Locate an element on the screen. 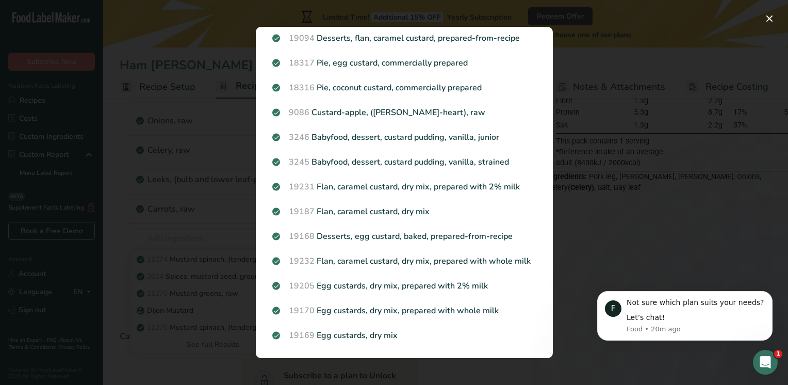 This screenshot has width=788, height=385. span: 19169 is located at coordinates (302, 335).